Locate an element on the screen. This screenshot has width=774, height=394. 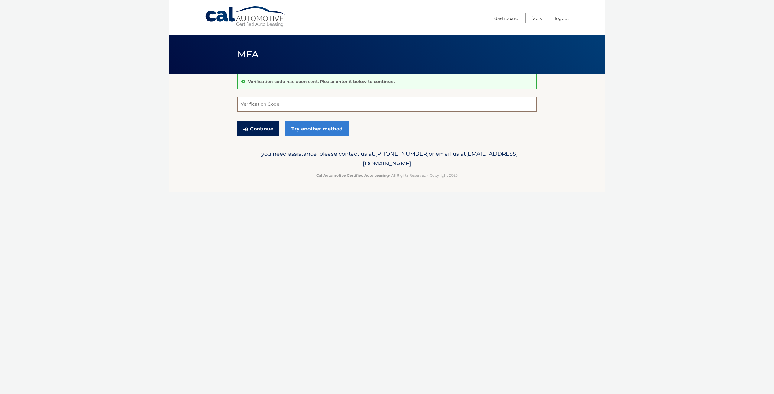
p: If you need assistance, please contact us at: or email us at is located at coordinates (387, 159).